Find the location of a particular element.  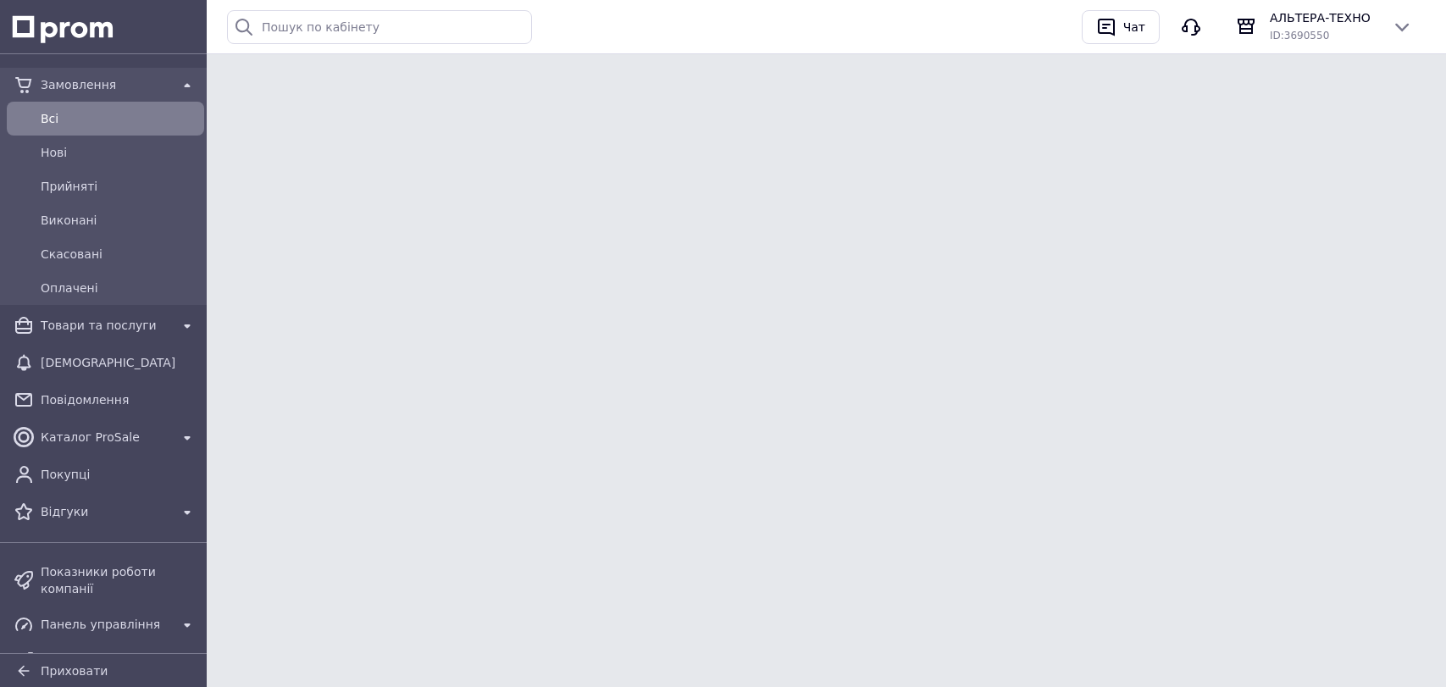

input: Пошук по кабінету is located at coordinates (379, 27).